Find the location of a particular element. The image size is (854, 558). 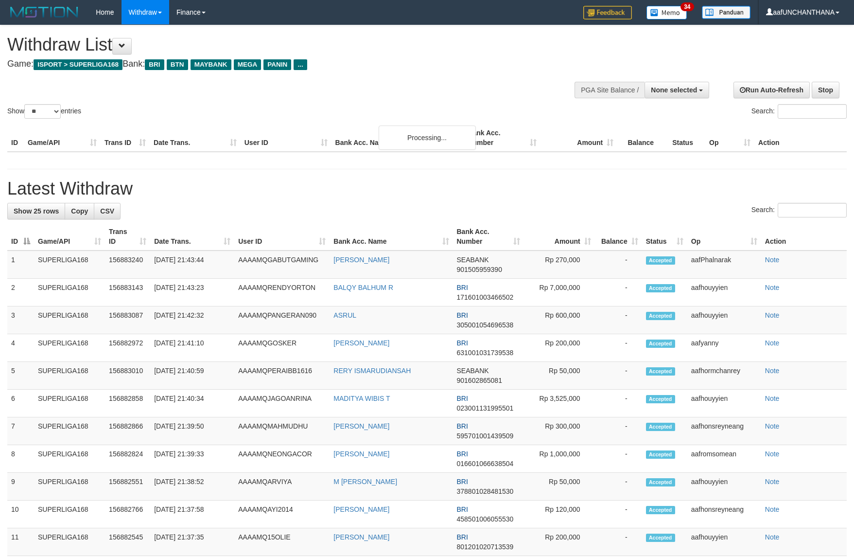

span: Copy 901505959390 to clipboard is located at coordinates (479, 269).